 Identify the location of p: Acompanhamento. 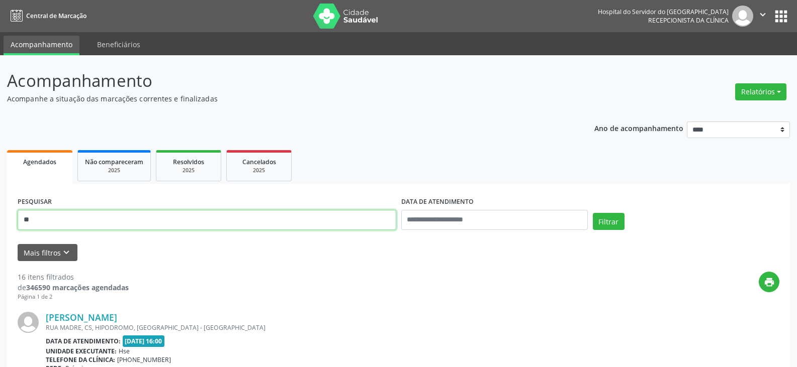
(281, 81).